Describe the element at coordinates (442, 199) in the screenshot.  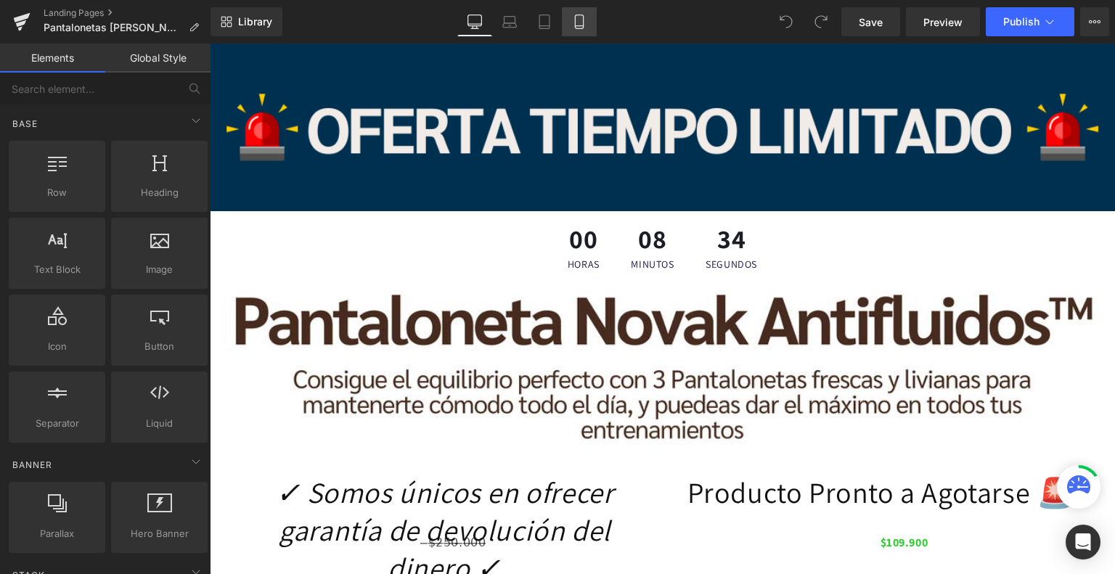
I see `span: 08` at that location.